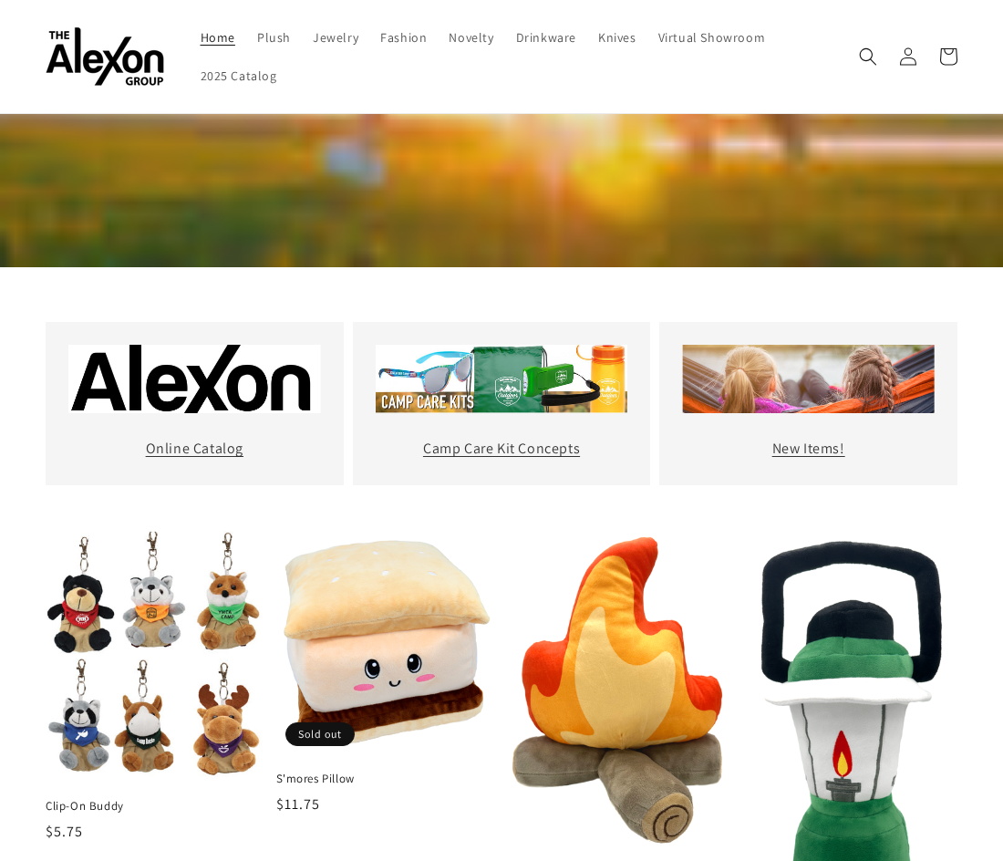 This screenshot has width=1003, height=861. Describe the element at coordinates (64, 831) in the screenshot. I see `span: $5.75` at that location.